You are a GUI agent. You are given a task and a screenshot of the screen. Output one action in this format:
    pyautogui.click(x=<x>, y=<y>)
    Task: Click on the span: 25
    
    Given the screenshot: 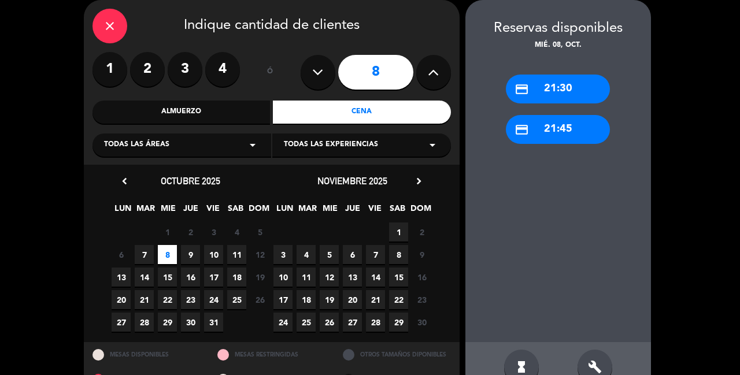 What is the action you would take?
    pyautogui.click(x=236, y=299)
    